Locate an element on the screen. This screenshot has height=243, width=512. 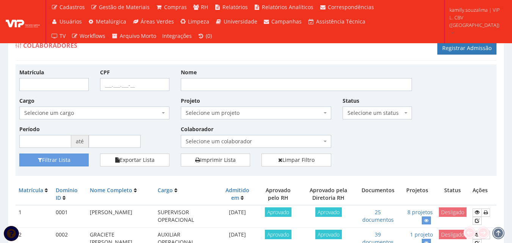
button: Filtrar Lista is located at coordinates (54, 160).